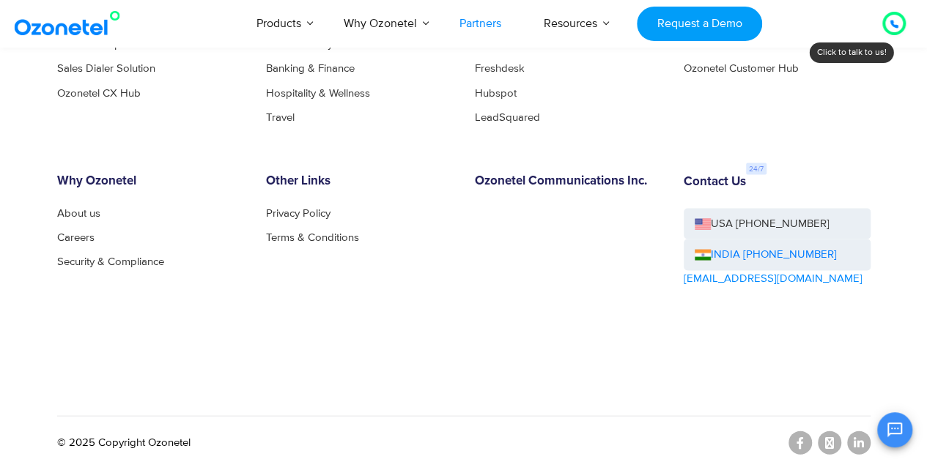  Describe the element at coordinates (99, 92) in the screenshot. I see `a: Ozonetel CX Hub` at that location.